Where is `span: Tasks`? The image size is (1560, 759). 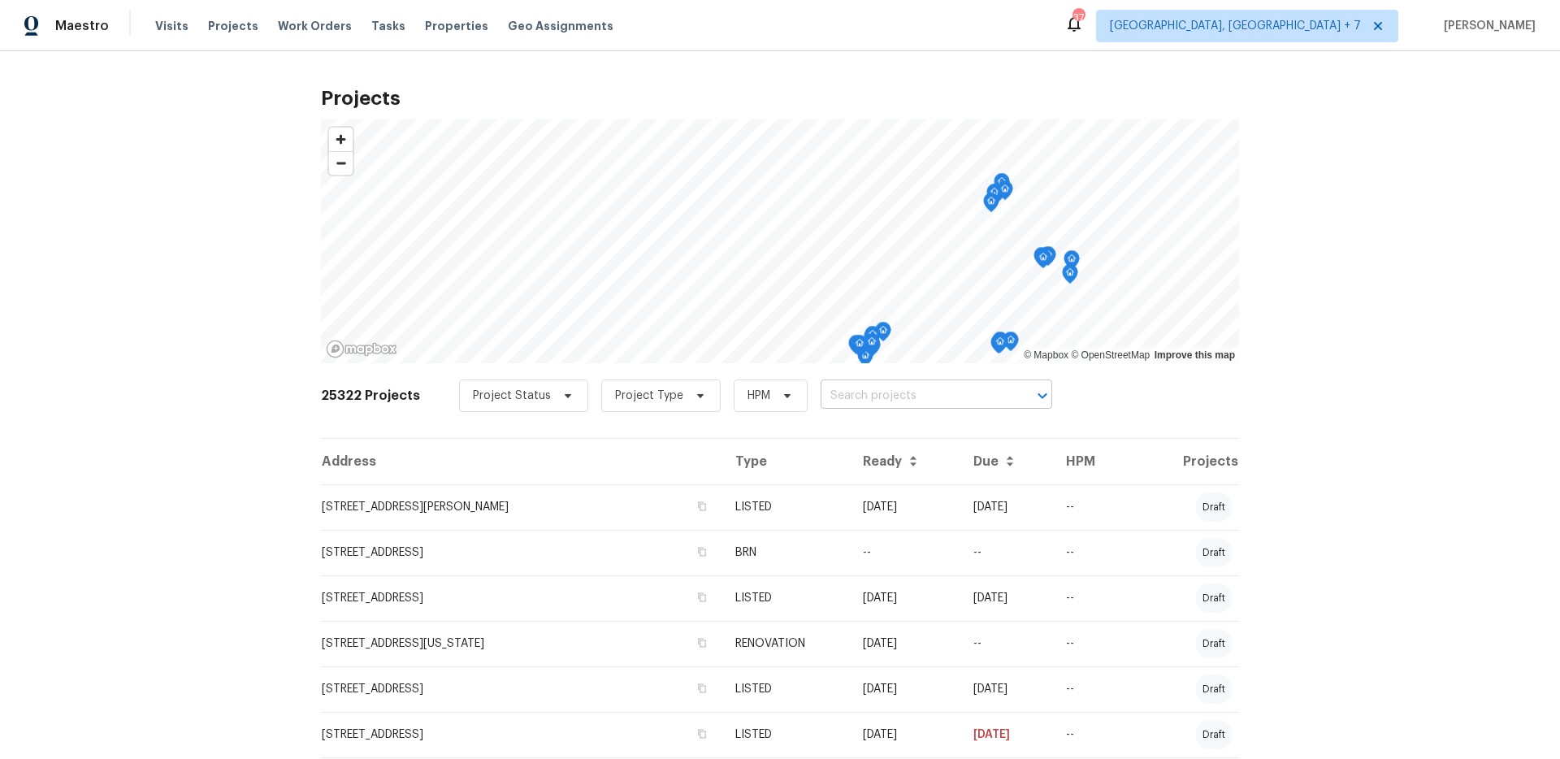 span: Tasks is located at coordinates (388, 26).